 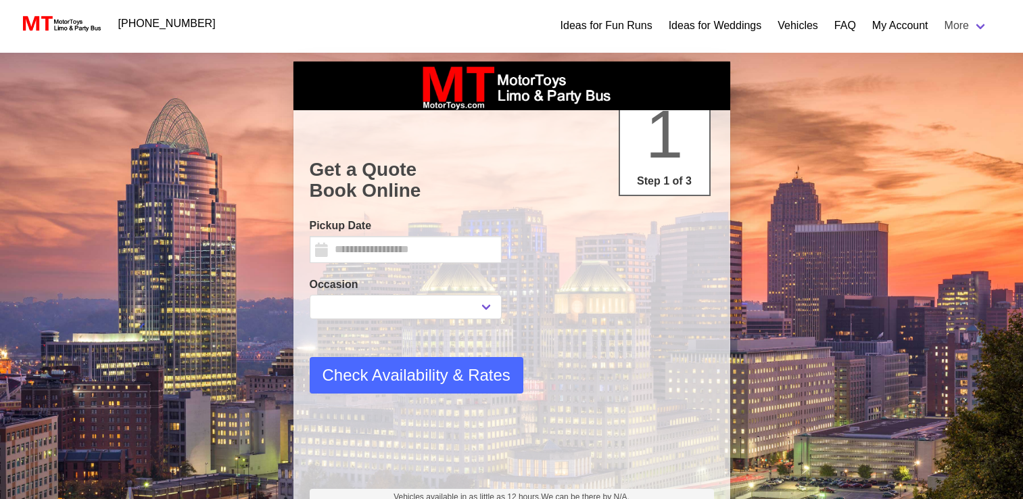 I want to click on p: Step 1 of 3, so click(x=665, y=181).